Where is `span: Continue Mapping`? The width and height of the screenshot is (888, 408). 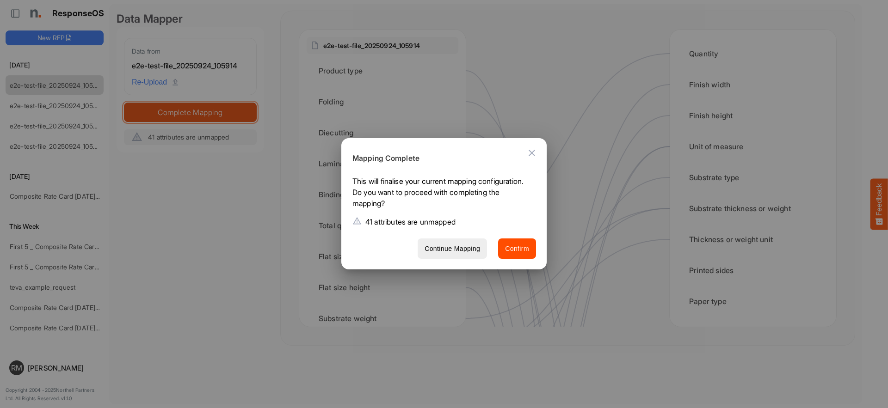 span: Continue Mapping is located at coordinates (452, 249).